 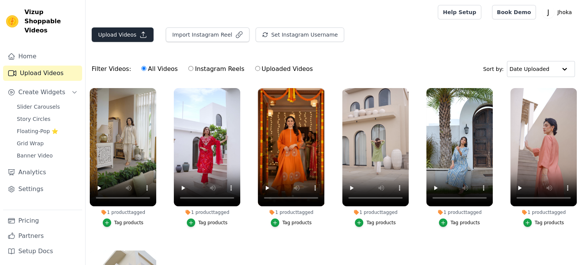 I want to click on span: Story Circles, so click(x=34, y=119).